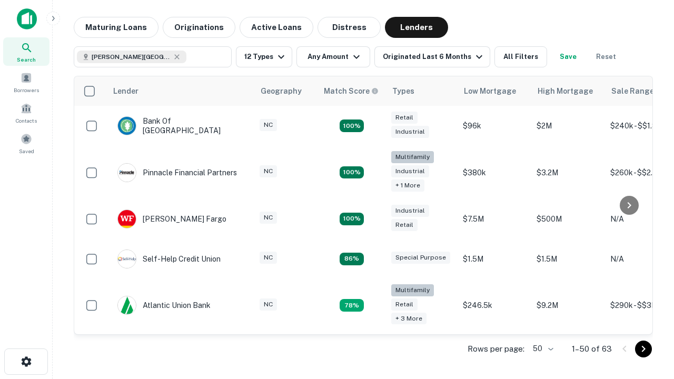 The image size is (674, 379). I want to click on div: Lender, so click(126, 91).